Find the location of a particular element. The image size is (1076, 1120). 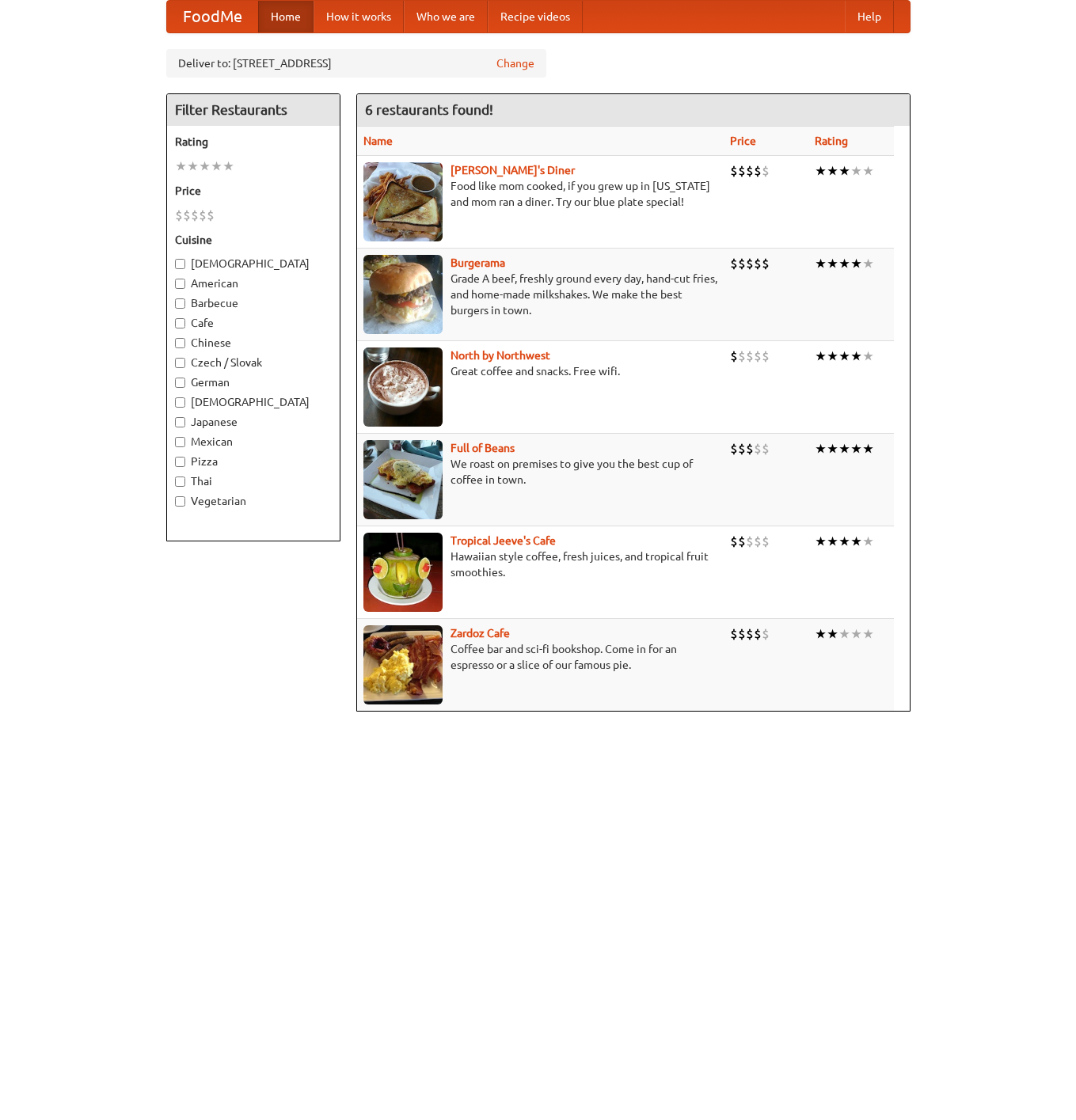

h5: Rating is located at coordinates (253, 142).